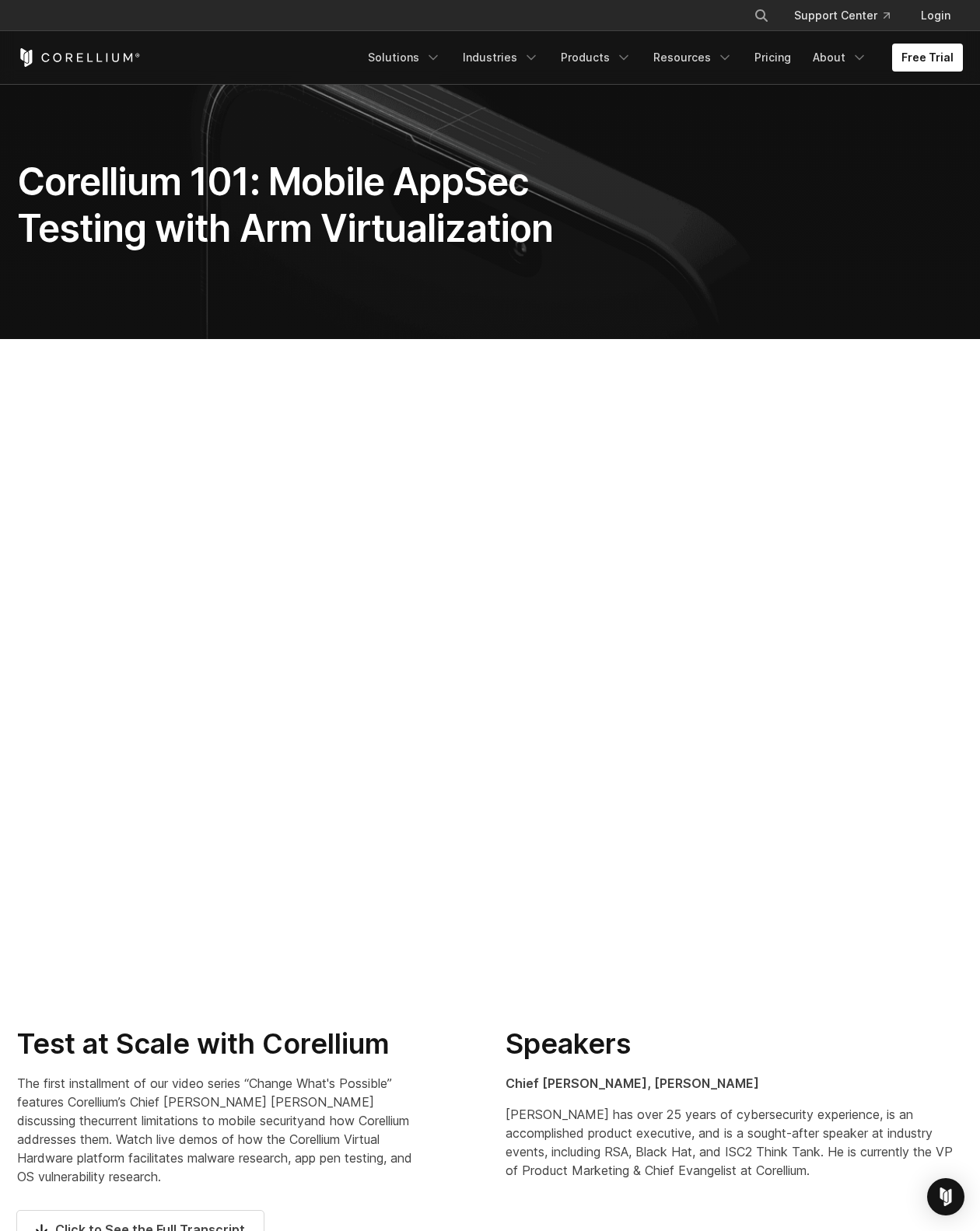 This screenshot has height=1231, width=980. Describe the element at coordinates (501, 58) in the screenshot. I see `a: Industries` at that location.